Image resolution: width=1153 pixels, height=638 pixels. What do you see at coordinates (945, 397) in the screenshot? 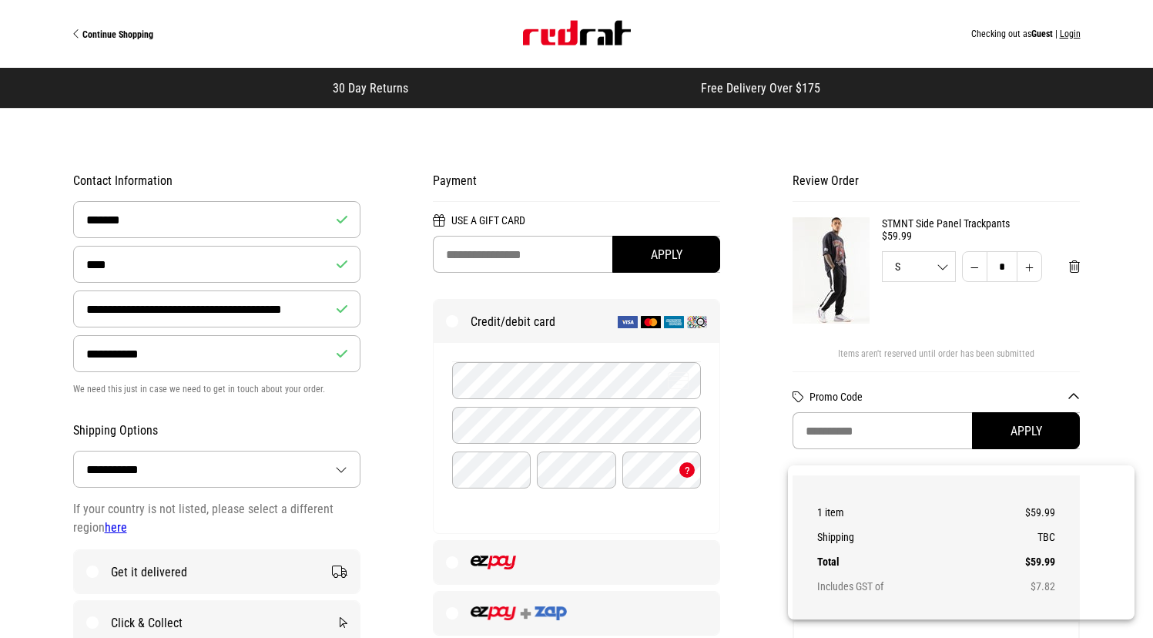
I see `button: Promo Code` at bounding box center [945, 397].